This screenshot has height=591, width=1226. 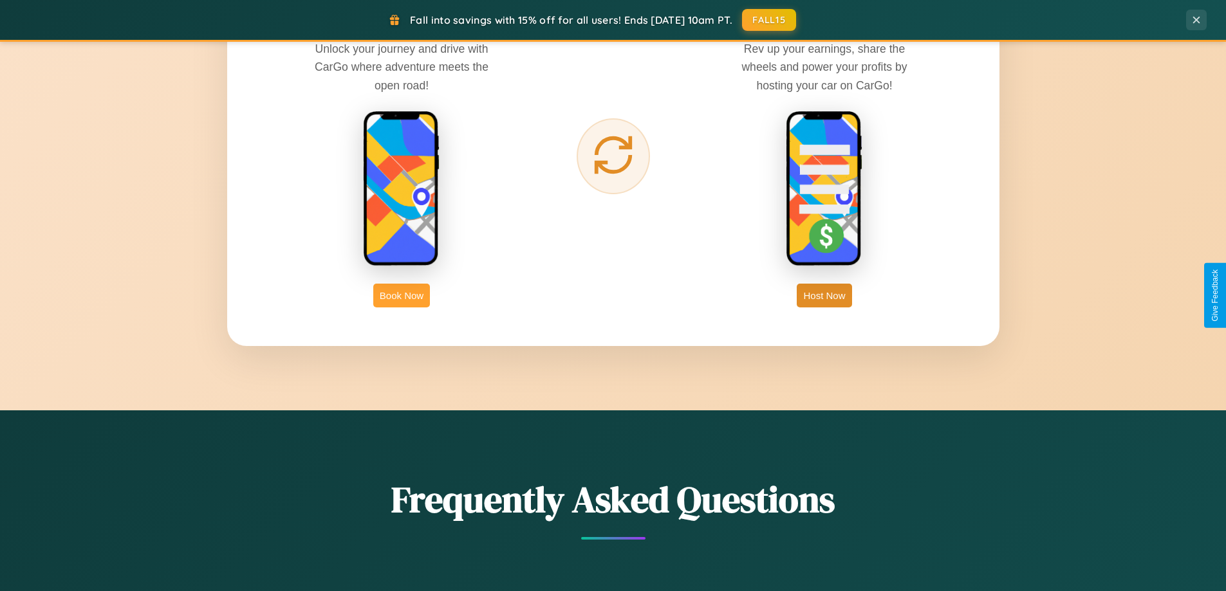 I want to click on h2: Frequently Asked Questions, so click(x=613, y=499).